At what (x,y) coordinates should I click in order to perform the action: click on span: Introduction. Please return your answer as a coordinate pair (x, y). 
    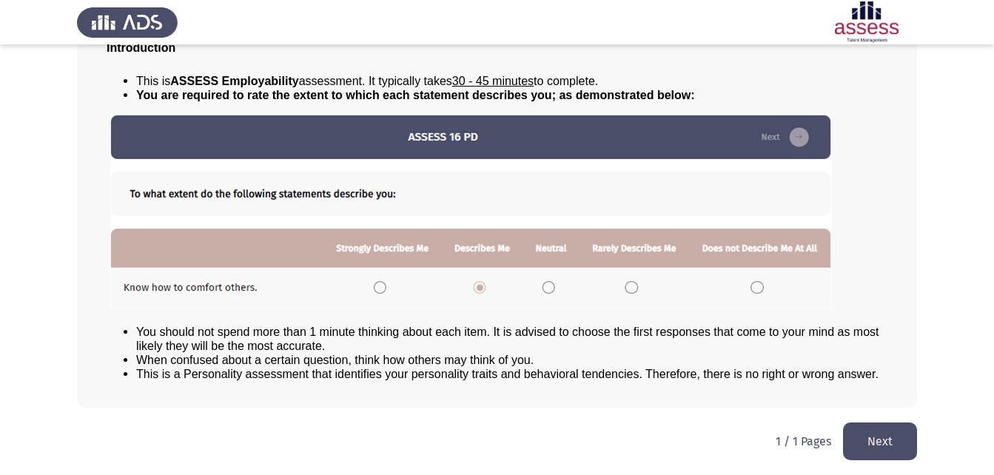
    Looking at the image, I should click on (141, 47).